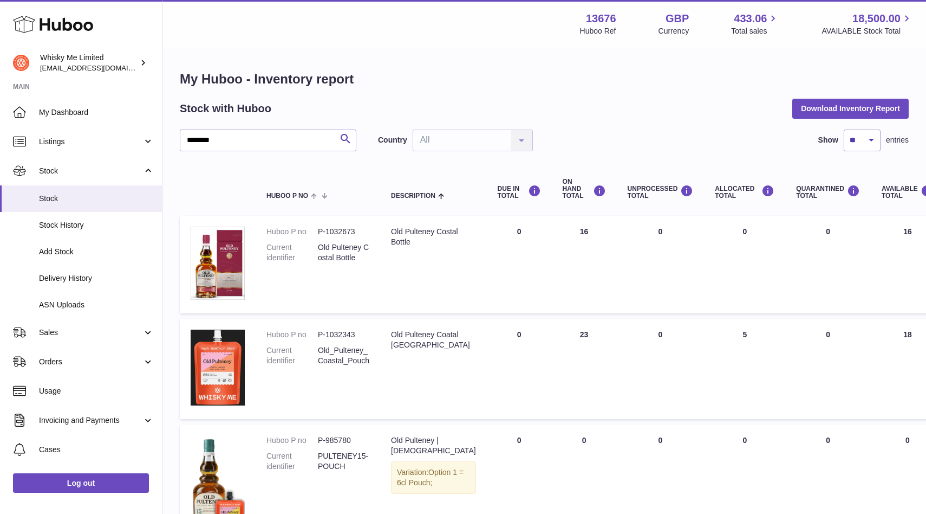 The height and width of the screenshot is (514, 926). I want to click on div: ALLOCATED Total, so click(745, 192).